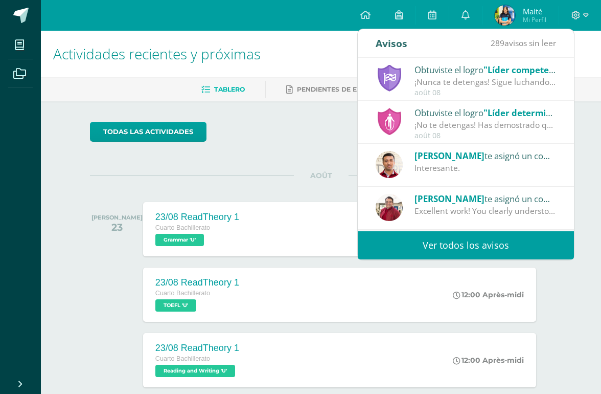 Image resolution: width=601 pixels, height=394 pixels. What do you see at coordinates (528, 112) in the screenshot?
I see `span: "Líder determinado"` at bounding box center [528, 112].